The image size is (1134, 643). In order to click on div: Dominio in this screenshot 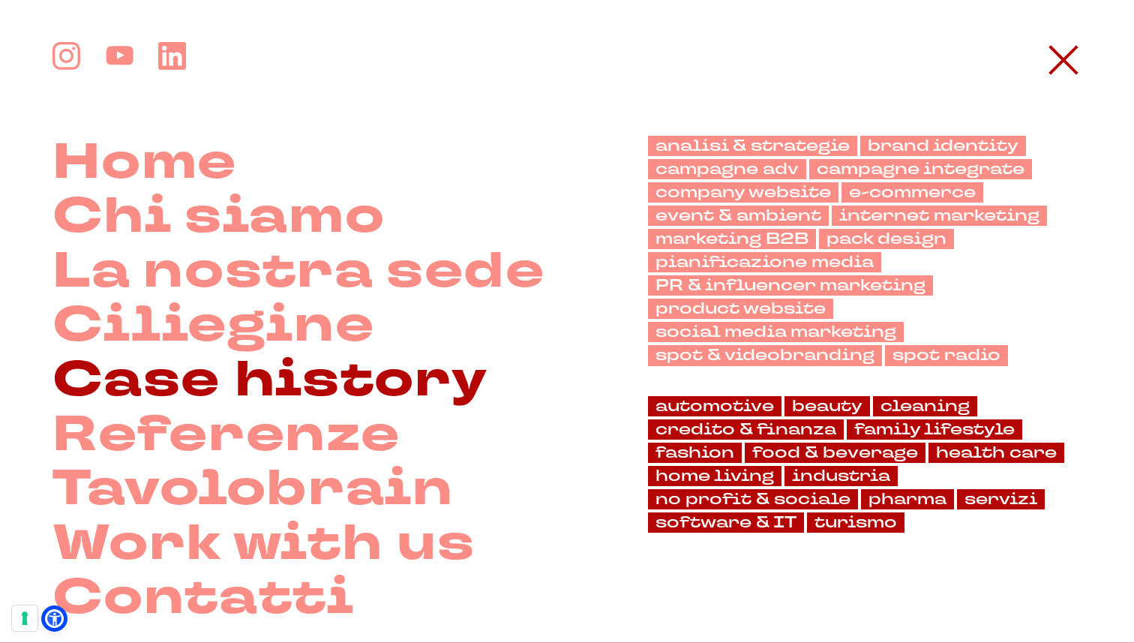, I will do `click(97, 93)`.